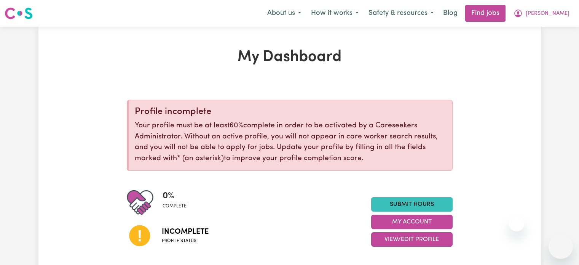 The height and width of the screenshot is (265, 579). What do you see at coordinates (401, 13) in the screenshot?
I see `button: Safety & resources` at bounding box center [401, 13].